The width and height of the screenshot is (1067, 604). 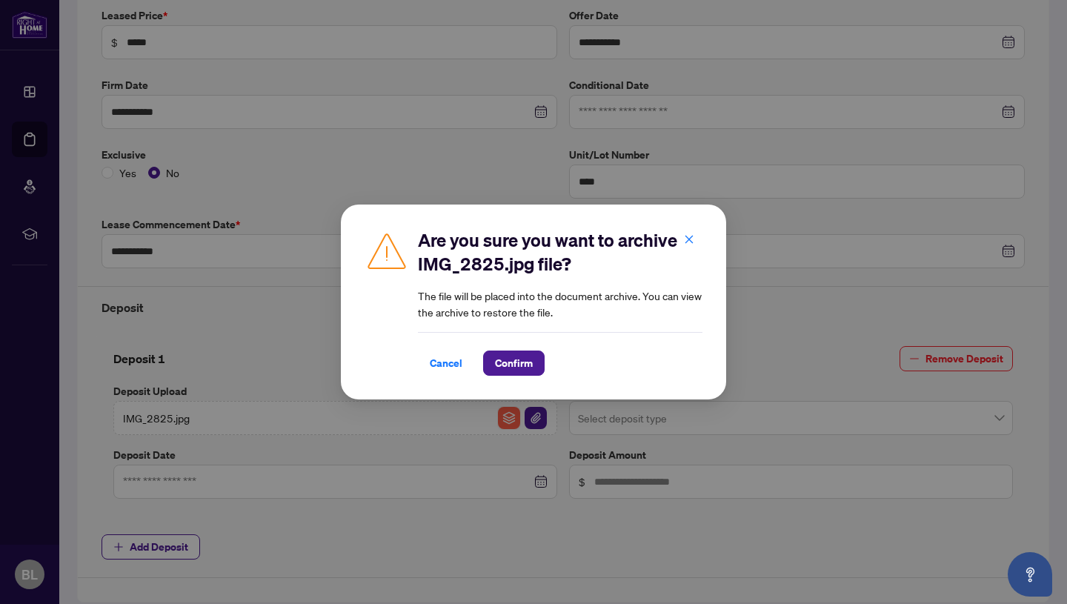 I want to click on span: Confirm, so click(x=514, y=363).